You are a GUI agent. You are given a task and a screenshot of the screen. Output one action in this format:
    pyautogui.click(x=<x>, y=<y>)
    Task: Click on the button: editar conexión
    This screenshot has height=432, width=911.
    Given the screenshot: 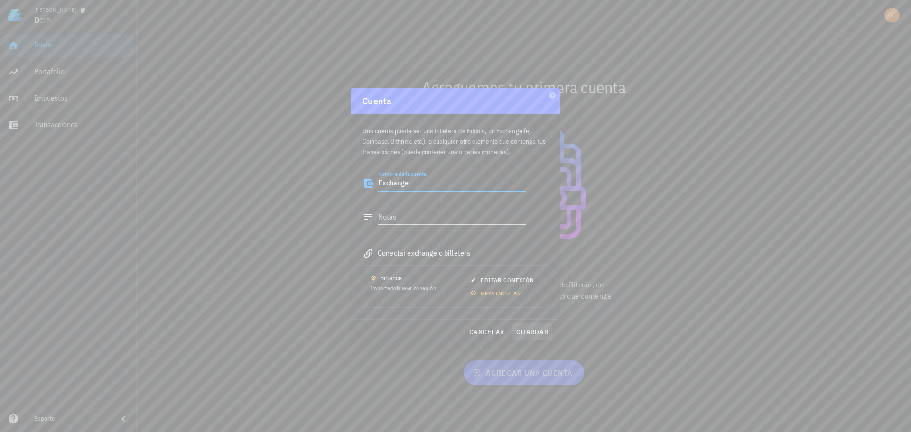 What is the action you would take?
    pyautogui.click(x=504, y=280)
    